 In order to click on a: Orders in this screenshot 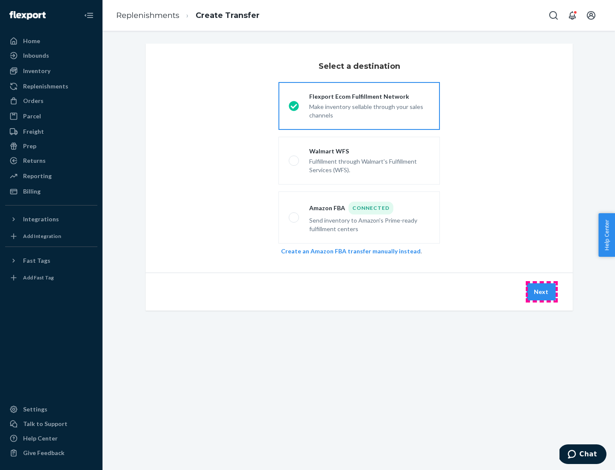, I will do `click(51, 101)`.